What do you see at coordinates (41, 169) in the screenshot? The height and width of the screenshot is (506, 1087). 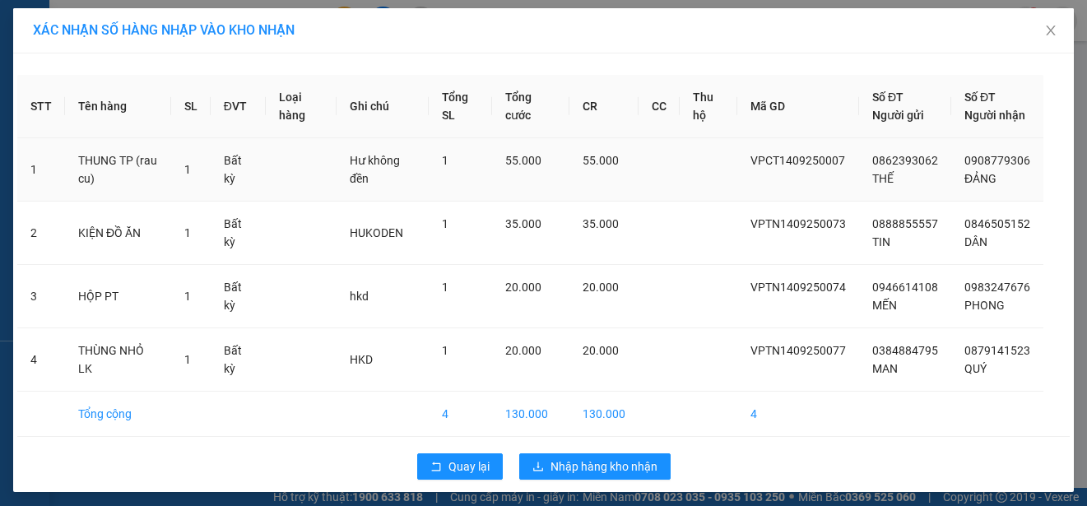 I see `td: 1` at bounding box center [41, 169].